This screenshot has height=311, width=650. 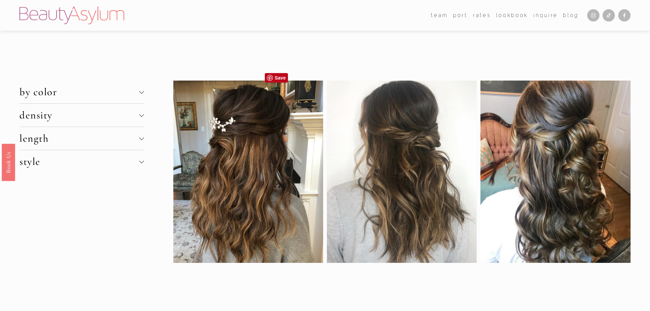 I want to click on span: team, so click(x=439, y=15).